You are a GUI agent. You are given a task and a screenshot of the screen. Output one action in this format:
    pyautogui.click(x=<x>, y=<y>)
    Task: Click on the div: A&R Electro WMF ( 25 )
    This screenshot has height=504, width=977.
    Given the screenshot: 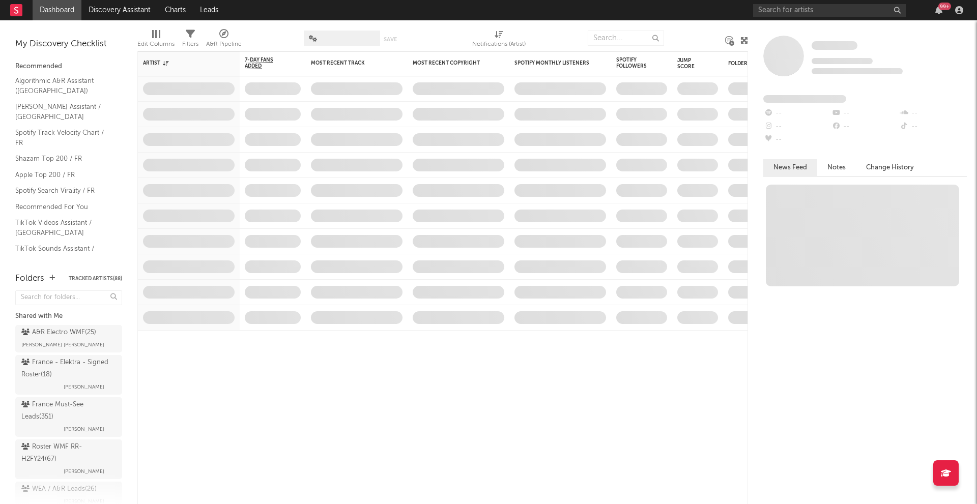 What is the action you would take?
    pyautogui.click(x=59, y=333)
    